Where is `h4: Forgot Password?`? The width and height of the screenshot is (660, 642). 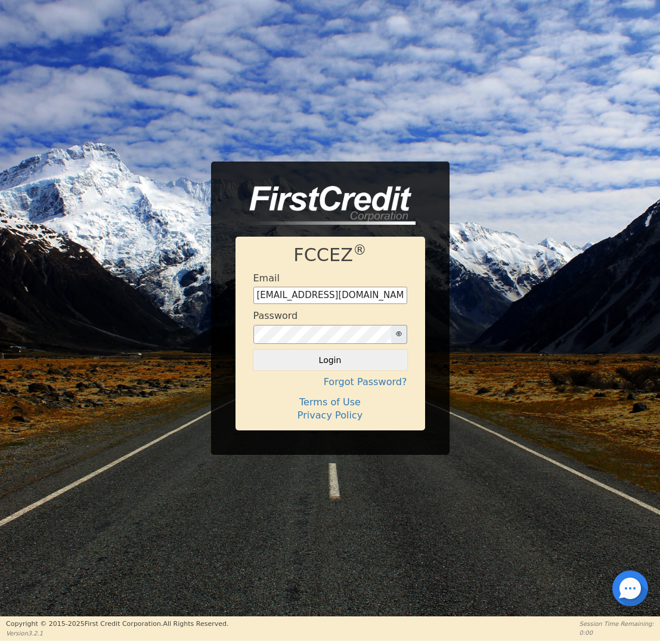
h4: Forgot Password? is located at coordinates (330, 381).